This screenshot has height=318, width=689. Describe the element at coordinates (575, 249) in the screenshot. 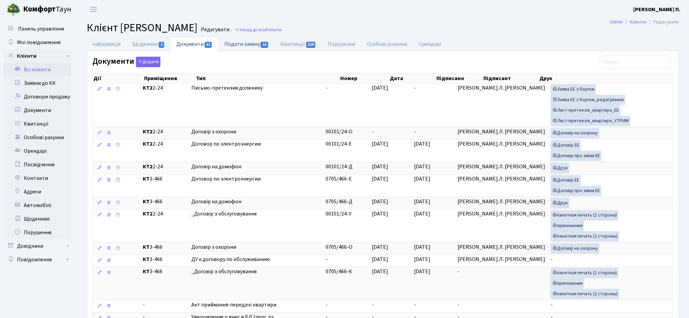

I see `a: Договір на охорону` at that location.